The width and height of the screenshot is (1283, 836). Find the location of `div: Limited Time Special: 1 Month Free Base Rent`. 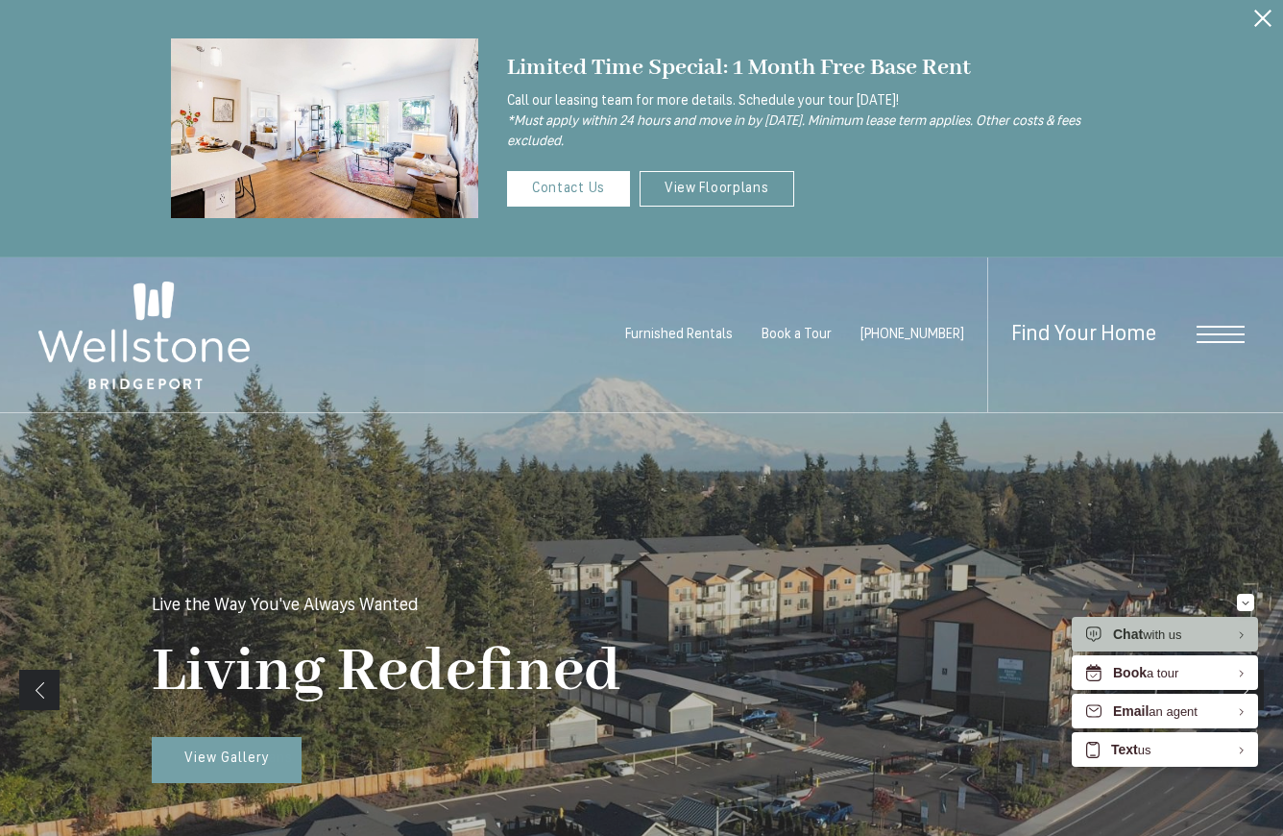

div: Limited Time Special: 1 Month Free Base Rent is located at coordinates (810, 67).